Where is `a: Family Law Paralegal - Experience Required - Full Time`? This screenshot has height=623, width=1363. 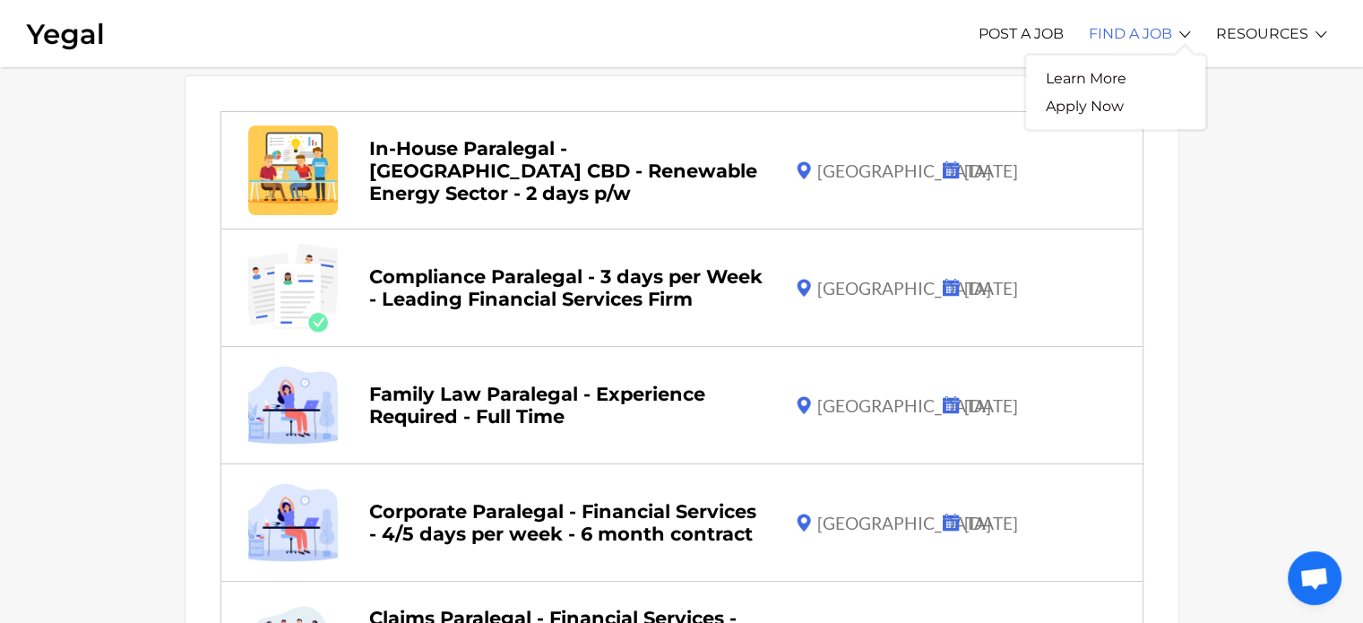
a: Family Law Paralegal - Experience Required - Full Time is located at coordinates (537, 405).